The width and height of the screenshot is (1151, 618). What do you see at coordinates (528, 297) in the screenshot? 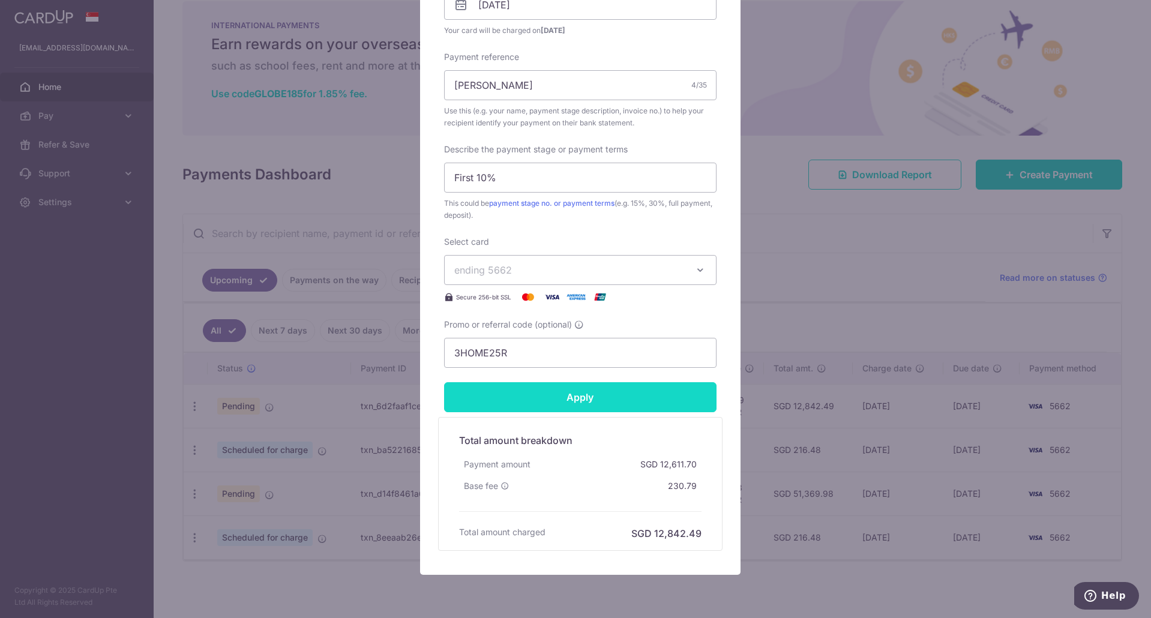
I see `img: Mastercard` at bounding box center [528, 297].